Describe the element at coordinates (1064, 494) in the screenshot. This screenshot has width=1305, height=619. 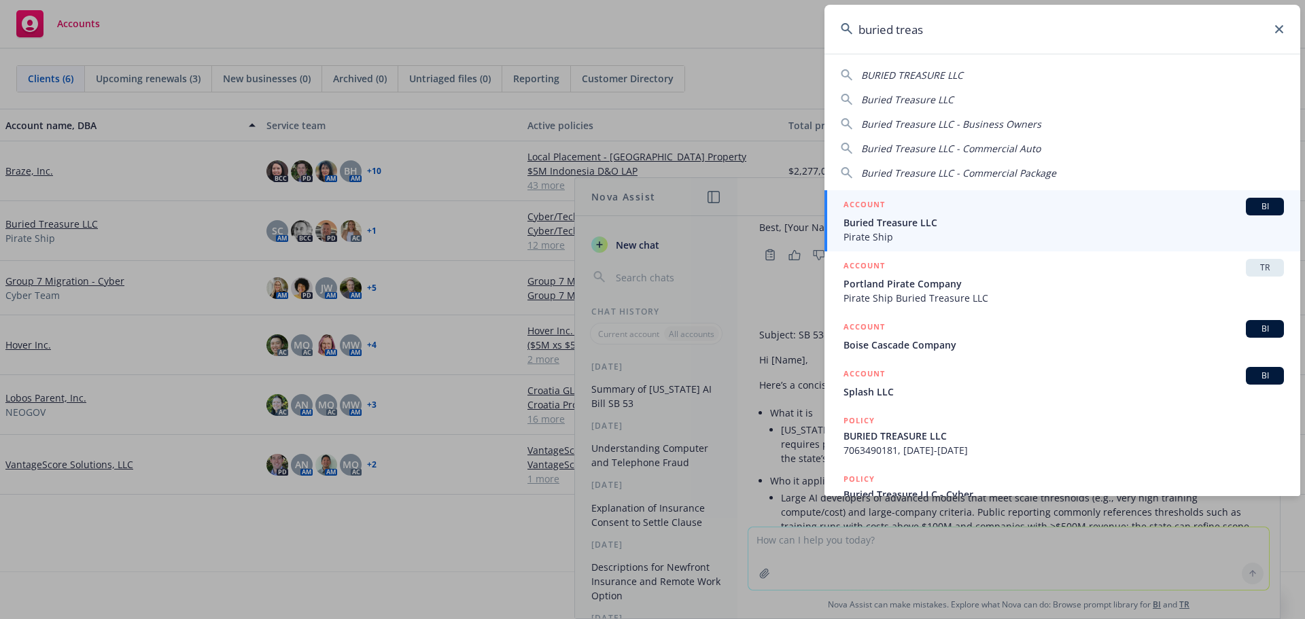
I see `span: Buried Treasure LLC - Cyber` at that location.